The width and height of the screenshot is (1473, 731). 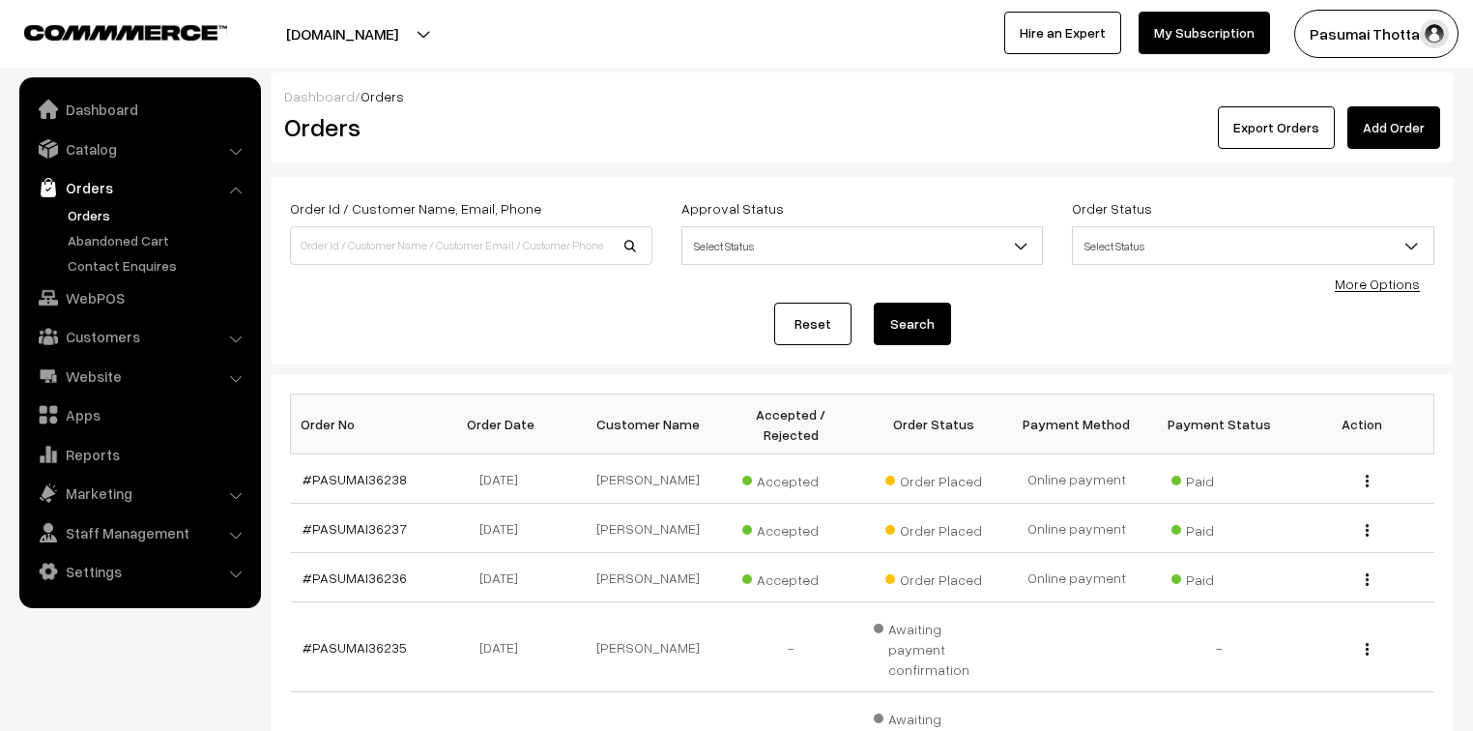 What do you see at coordinates (416, 208) in the screenshot?
I see `label: Order Id / Customer Name, Email, Phone` at bounding box center [416, 208].